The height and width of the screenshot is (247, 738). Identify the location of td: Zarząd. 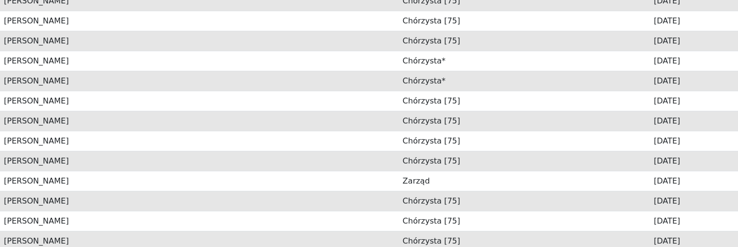
(524, 181).